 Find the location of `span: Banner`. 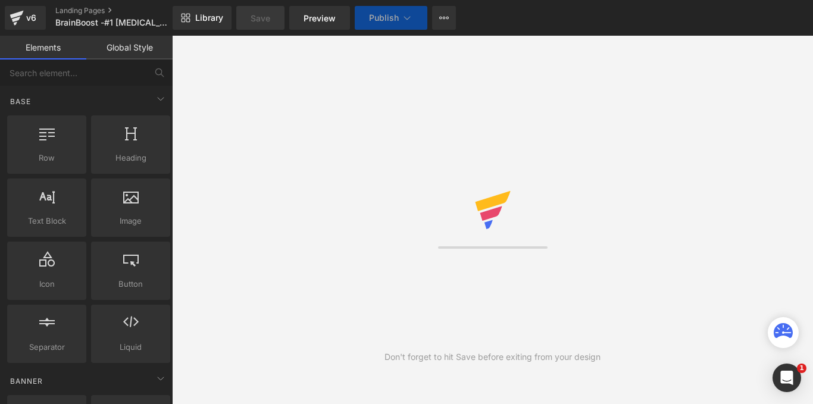

span: Banner is located at coordinates (26, 381).